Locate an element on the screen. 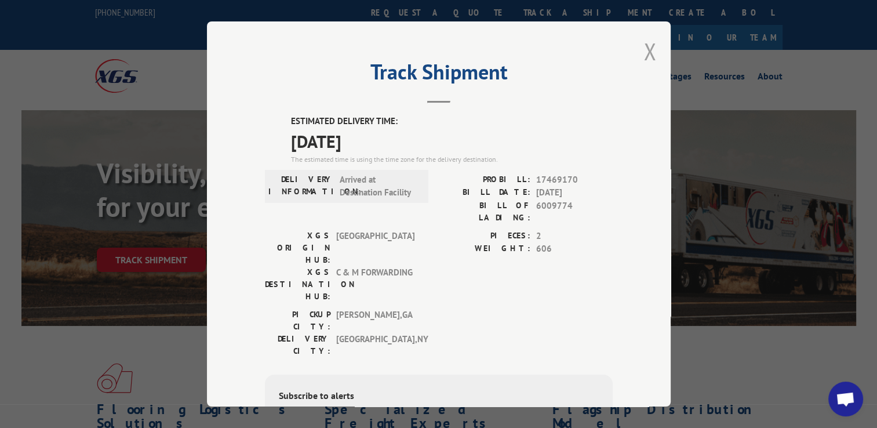  span: Arrived at Destination Facility is located at coordinates (379, 186).